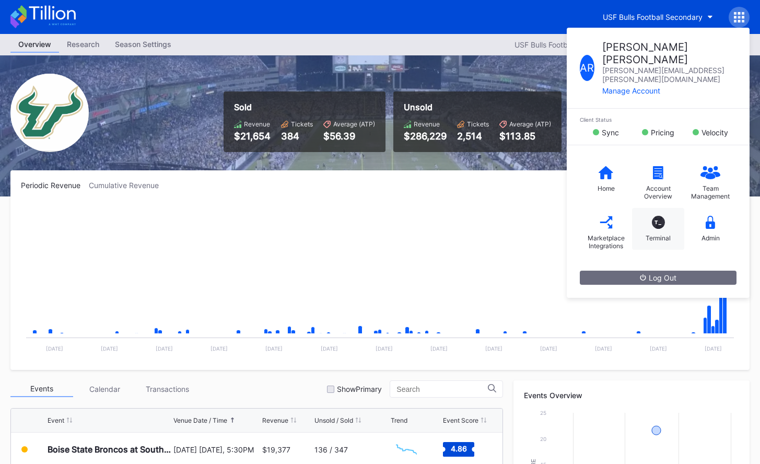 The image size is (760, 464). Describe the element at coordinates (715, 132) in the screenshot. I see `div: Velocity` at that location.